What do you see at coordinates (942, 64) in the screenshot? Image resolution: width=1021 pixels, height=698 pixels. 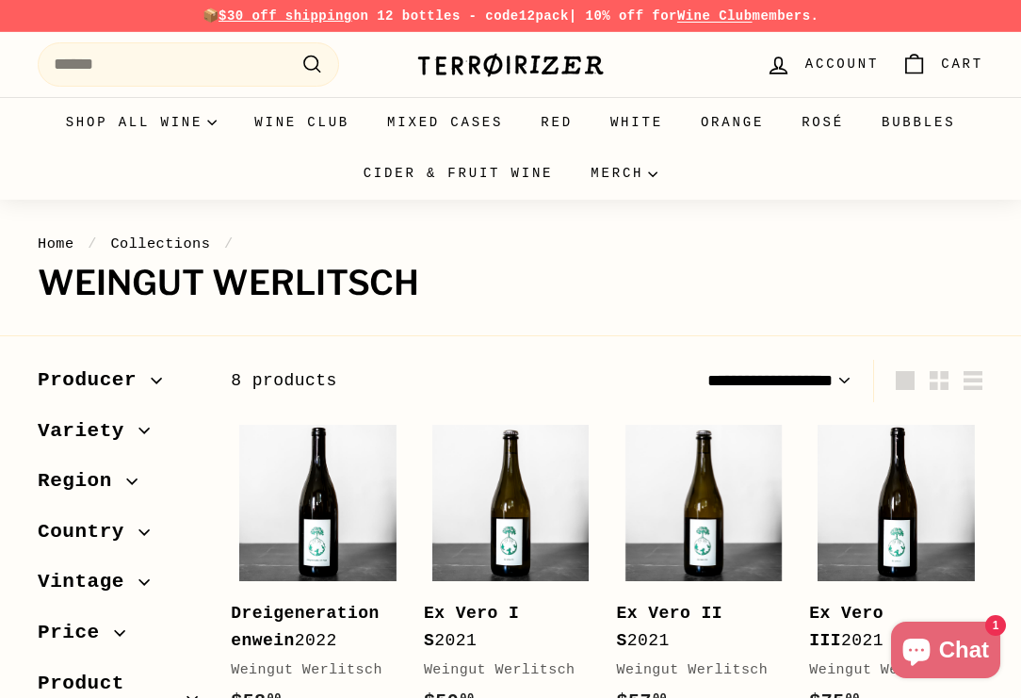 I see `a: Cart` at bounding box center [942, 64].